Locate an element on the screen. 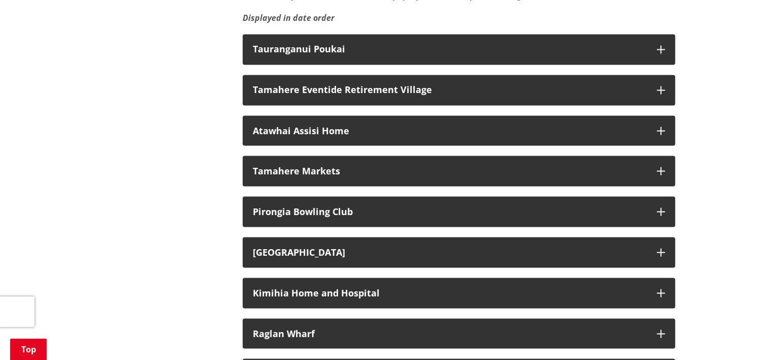 This screenshot has width=768, height=360. div: Pirongia Bowling Club is located at coordinates (450, 211).